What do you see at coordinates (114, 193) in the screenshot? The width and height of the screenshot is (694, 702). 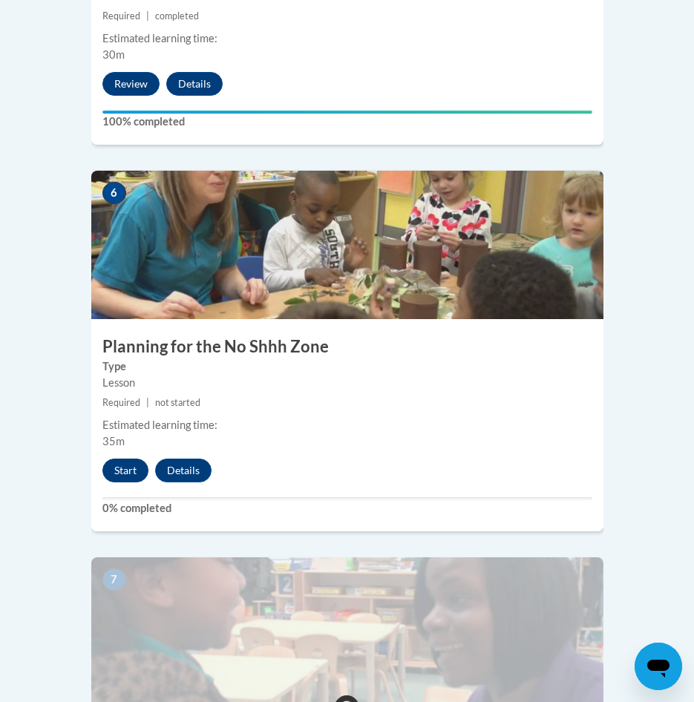 I see `span: 6` at bounding box center [114, 193].